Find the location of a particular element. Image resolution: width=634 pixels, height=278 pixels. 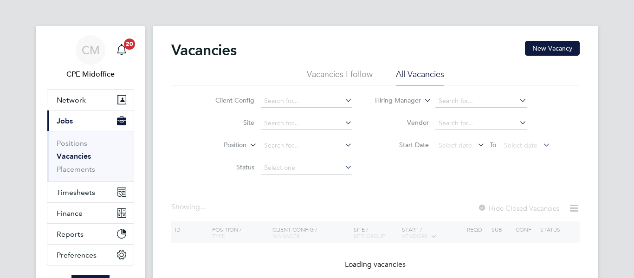

button: Network is located at coordinates (91, 100).